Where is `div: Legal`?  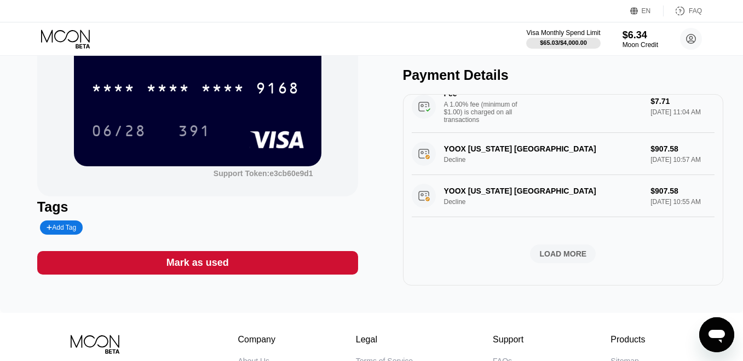
div: Legal is located at coordinates (384, 340).